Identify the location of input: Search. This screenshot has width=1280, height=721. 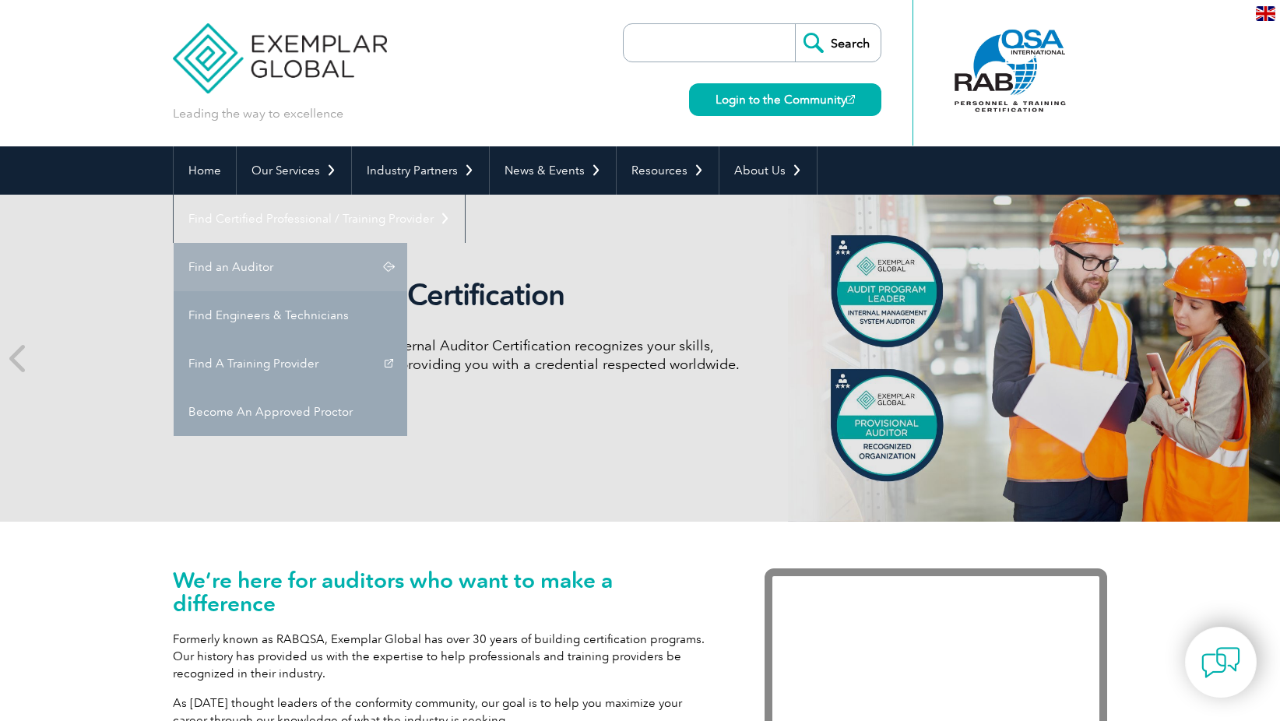
(838, 43).